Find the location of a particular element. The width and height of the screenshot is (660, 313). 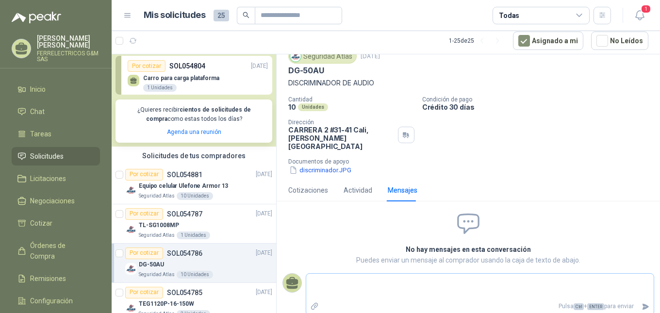

span: ENTER is located at coordinates (595, 307).